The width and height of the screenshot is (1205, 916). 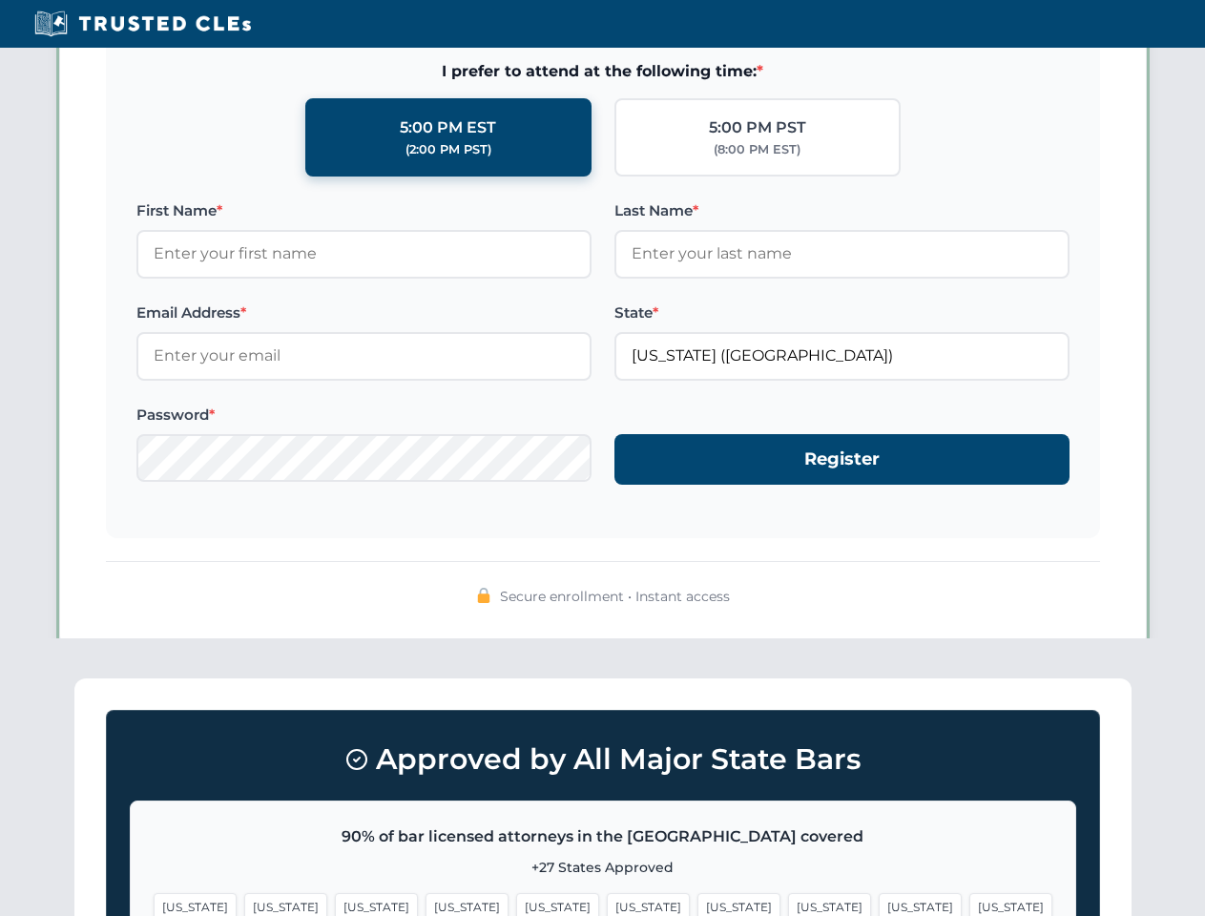 I want to click on div: (2:00 PM PST), so click(x=448, y=150).